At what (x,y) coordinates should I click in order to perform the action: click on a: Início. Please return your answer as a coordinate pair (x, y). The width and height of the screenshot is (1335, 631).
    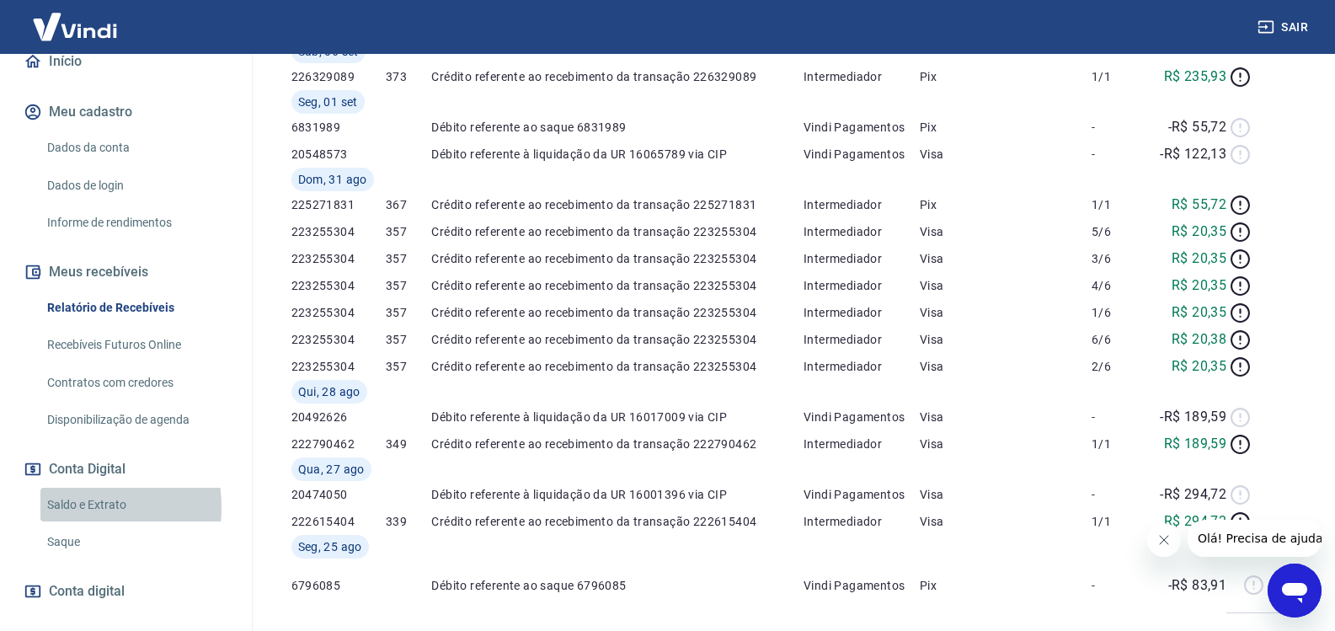
    Looking at the image, I should click on (125, 61).